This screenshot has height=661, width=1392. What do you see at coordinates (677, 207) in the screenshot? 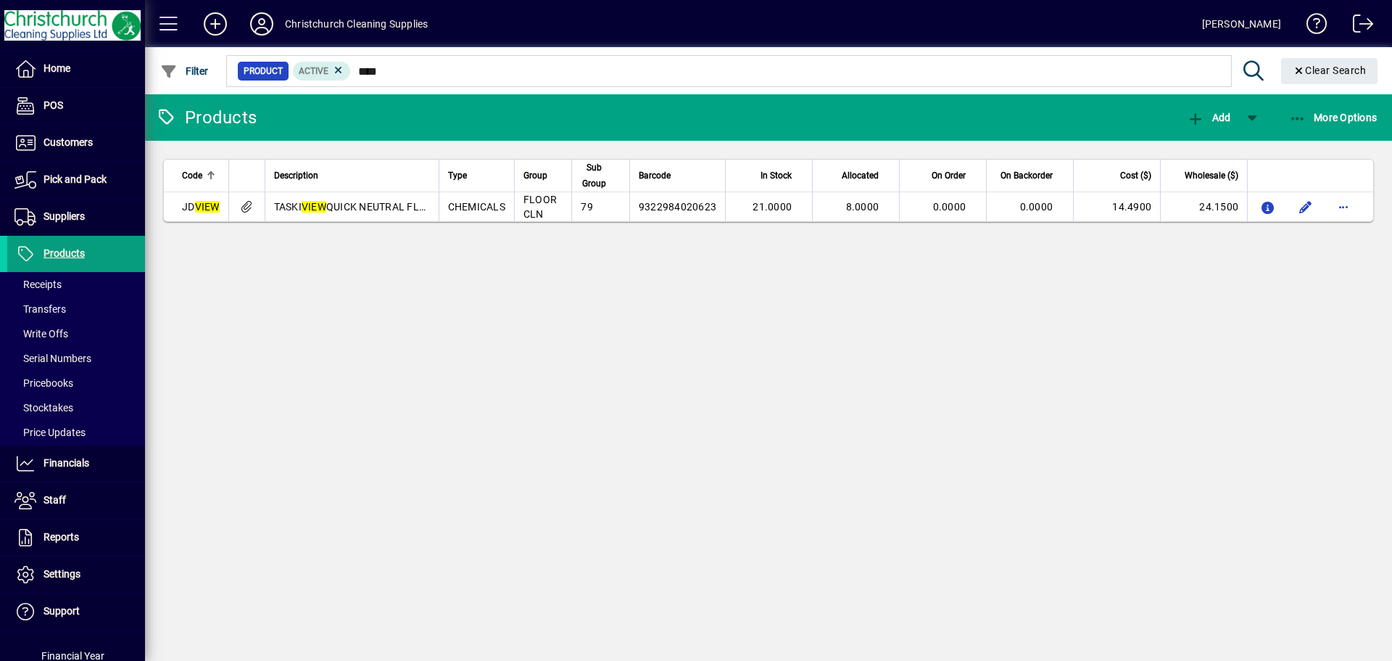
I see `span: 9322984020623` at bounding box center [677, 207].